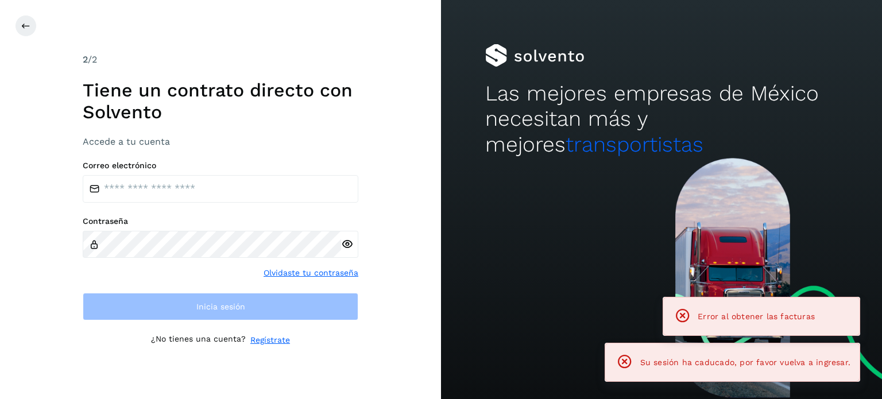 The image size is (882, 399). Describe the element at coordinates (220, 307) in the screenshot. I see `span: Inicia sesión` at that location.